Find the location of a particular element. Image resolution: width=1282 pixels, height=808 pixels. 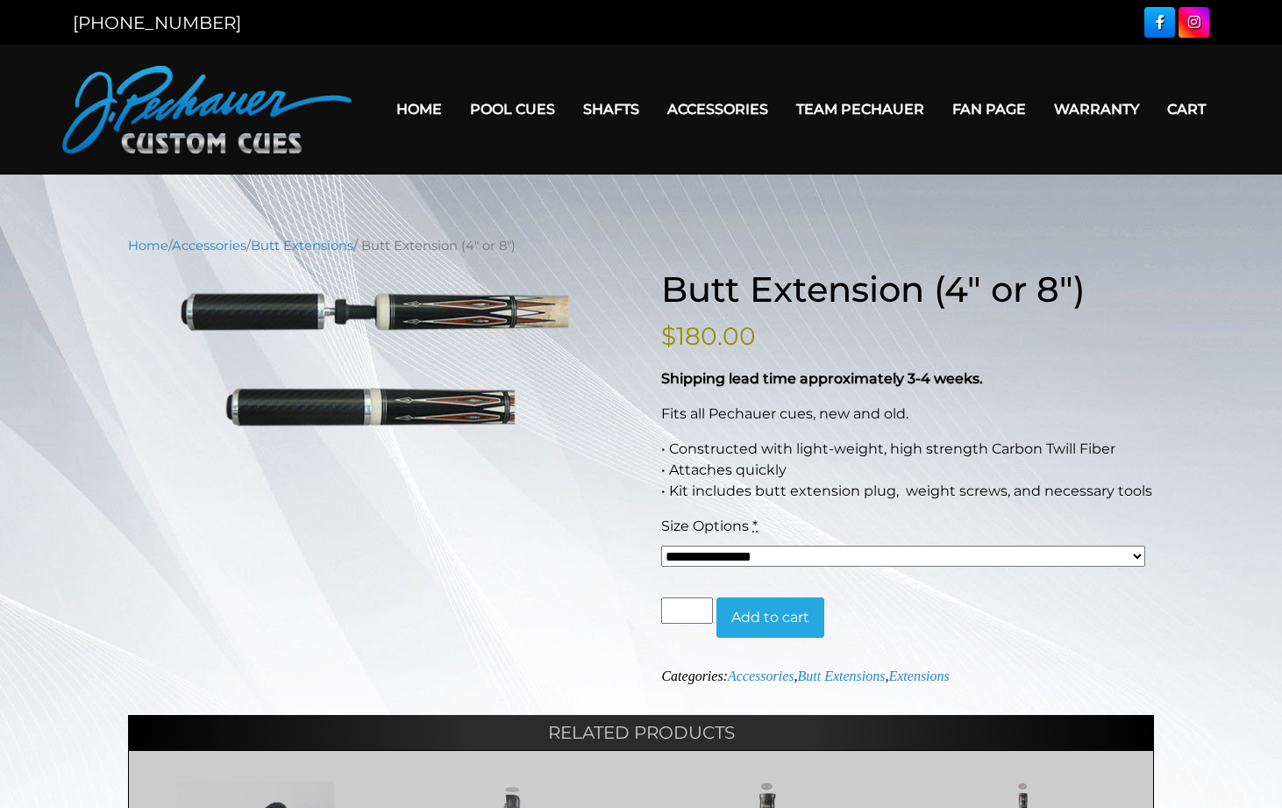

strong: Shipping lead time approximately 3-4 weeks. is located at coordinates (822, 378).